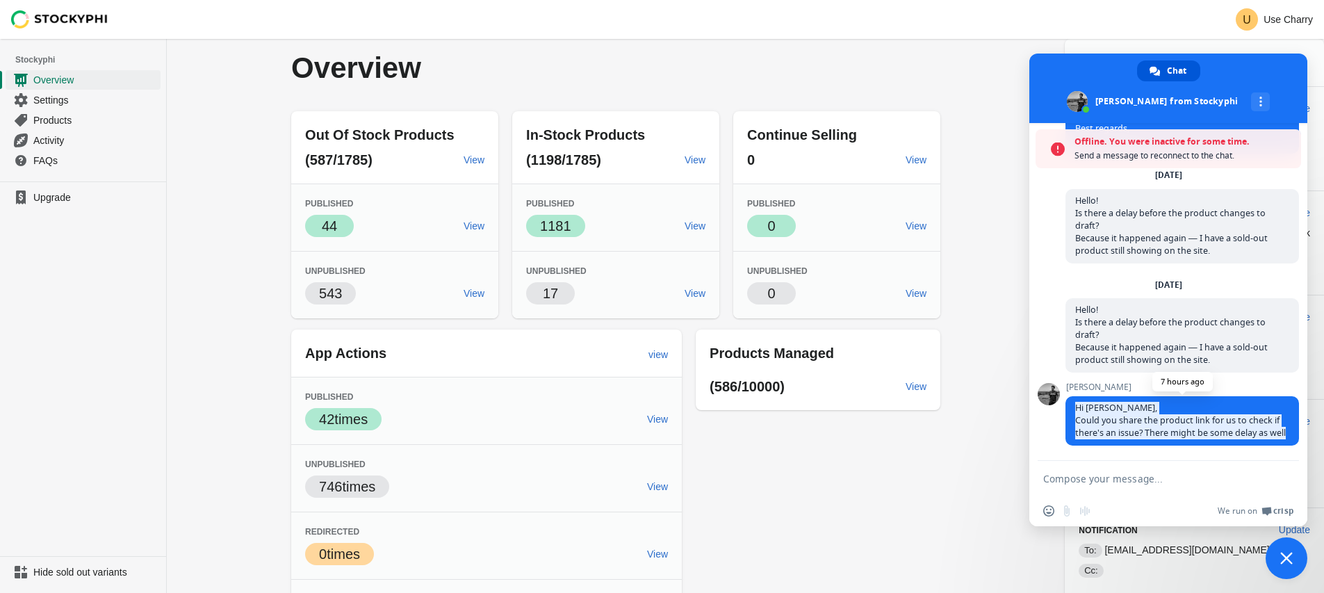  What do you see at coordinates (1294, 529) in the screenshot?
I see `button: Update` at bounding box center [1294, 529].